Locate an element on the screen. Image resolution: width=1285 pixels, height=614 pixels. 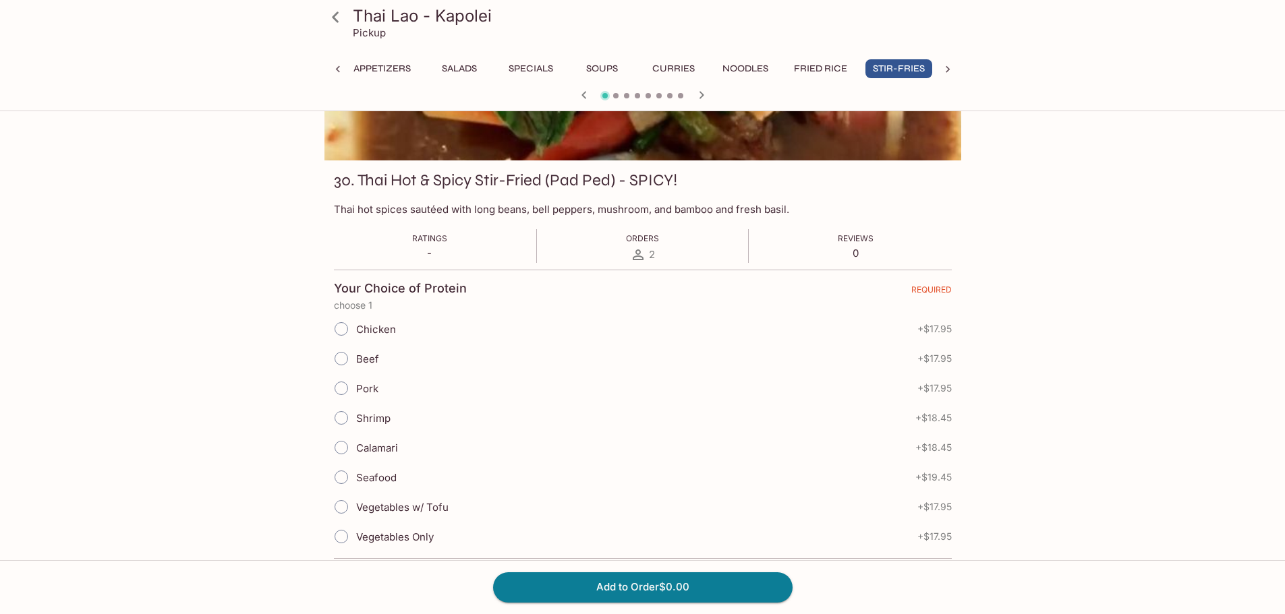
span: Orders is located at coordinates (642, 238).